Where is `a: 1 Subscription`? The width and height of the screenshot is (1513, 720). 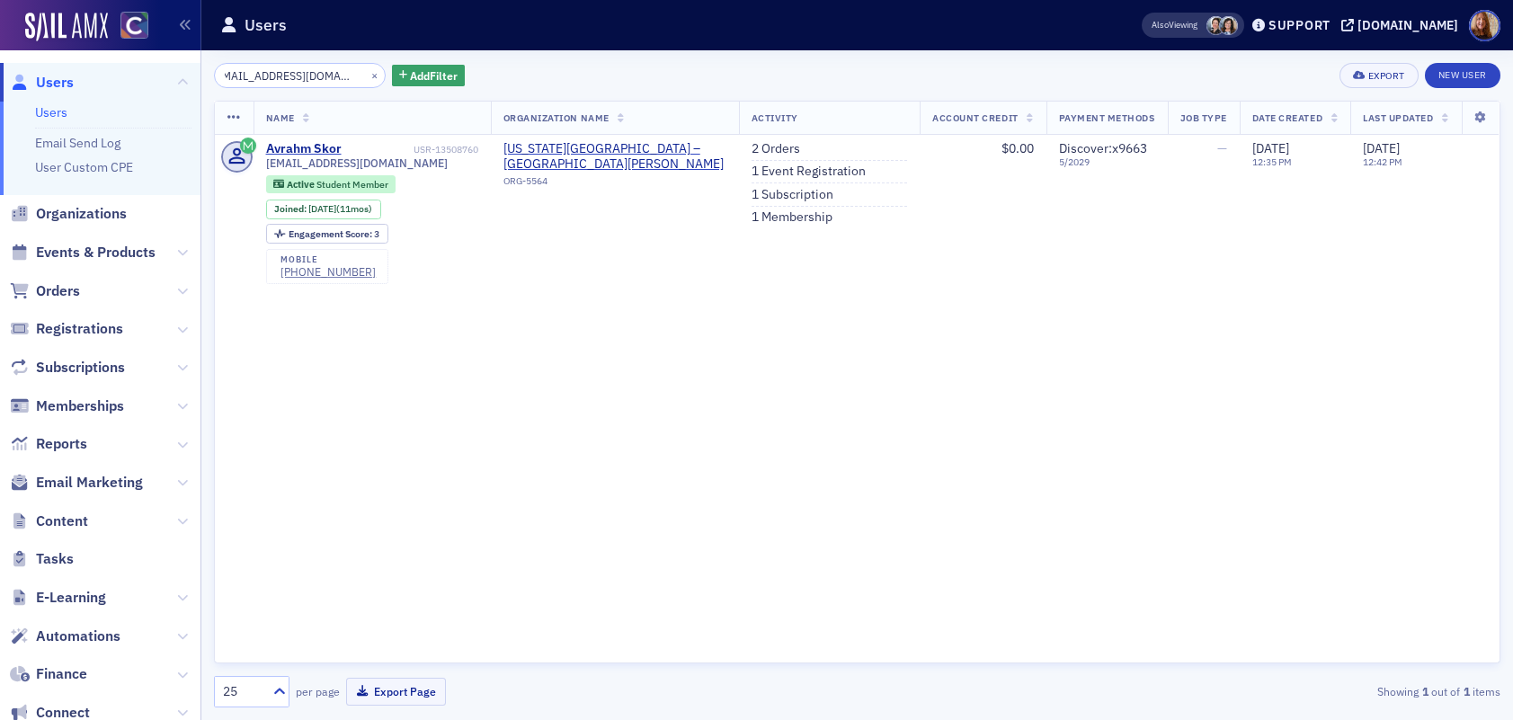 a: 1 Subscription is located at coordinates (792, 195).